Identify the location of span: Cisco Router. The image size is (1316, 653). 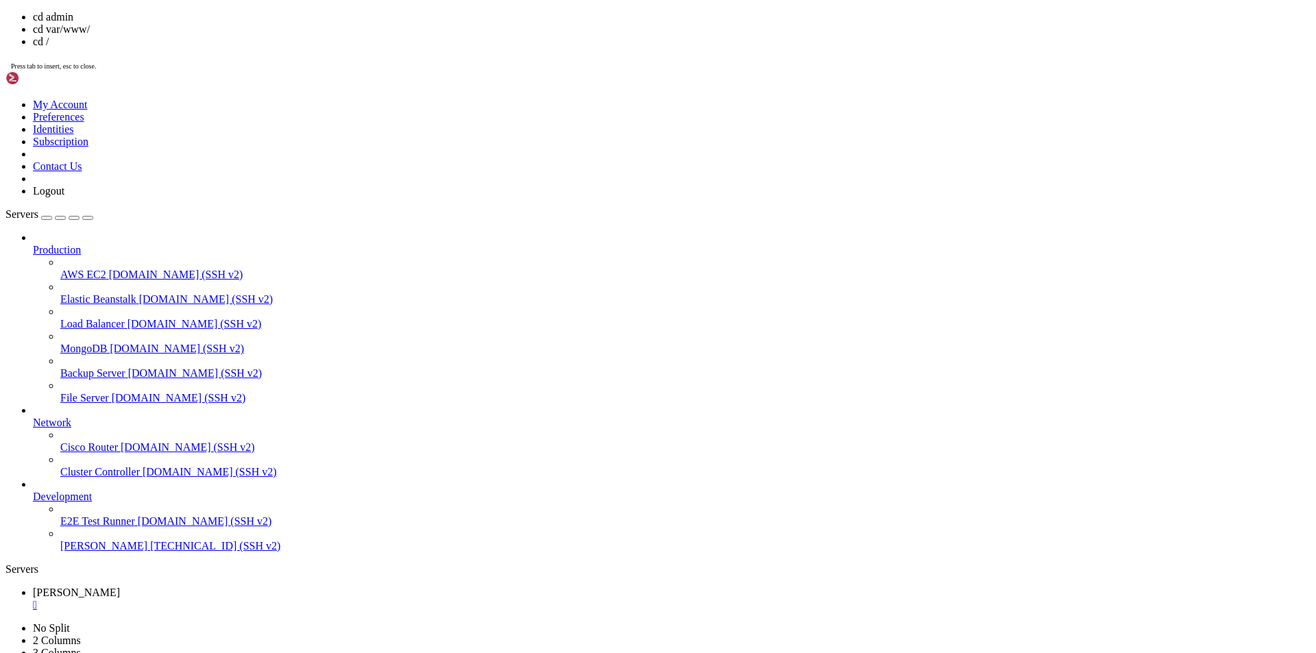
(89, 447).